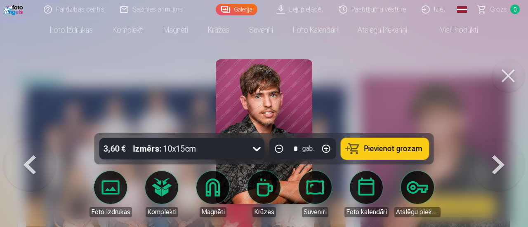 The image size is (528, 227). Describe the element at coordinates (111, 213) in the screenshot. I see `div: Foto izdrukas` at that location.